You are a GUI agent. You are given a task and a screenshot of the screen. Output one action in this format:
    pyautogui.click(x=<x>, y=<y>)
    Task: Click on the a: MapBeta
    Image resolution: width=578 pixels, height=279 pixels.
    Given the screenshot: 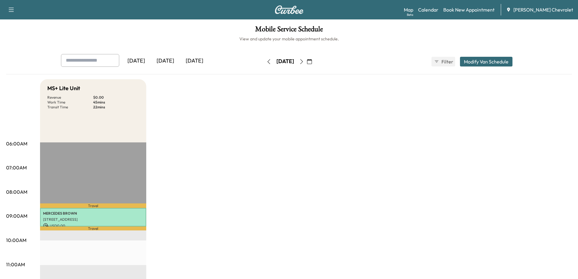 What is the action you would take?
    pyautogui.click(x=409, y=10)
    